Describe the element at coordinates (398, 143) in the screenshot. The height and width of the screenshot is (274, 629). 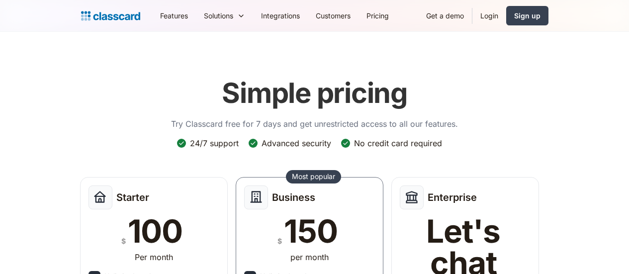
I see `div: No credit card required` at that location.